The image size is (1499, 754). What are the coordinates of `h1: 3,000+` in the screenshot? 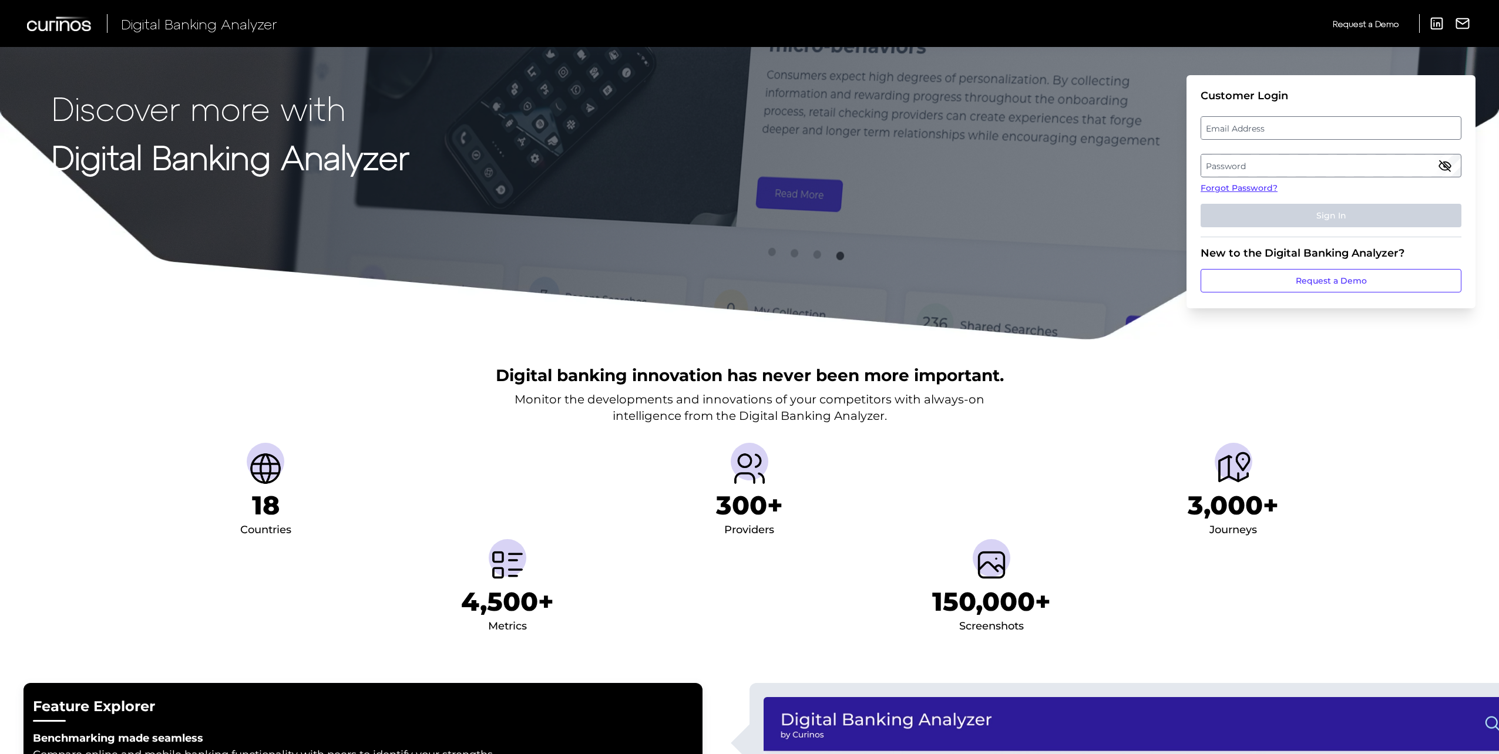 It's located at (1233, 505).